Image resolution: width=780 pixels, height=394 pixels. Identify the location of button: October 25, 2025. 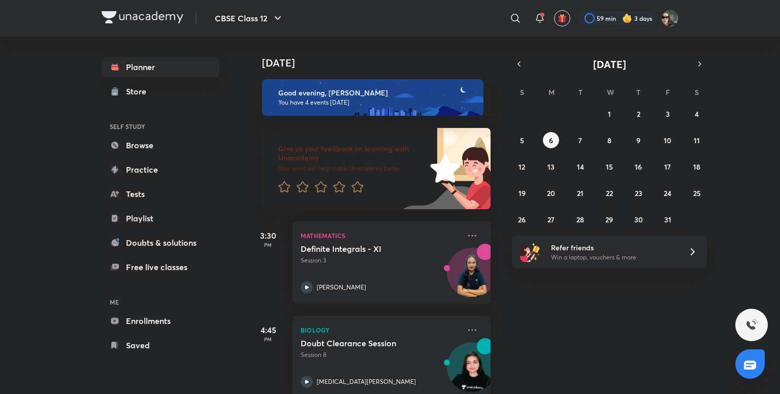
(697, 193).